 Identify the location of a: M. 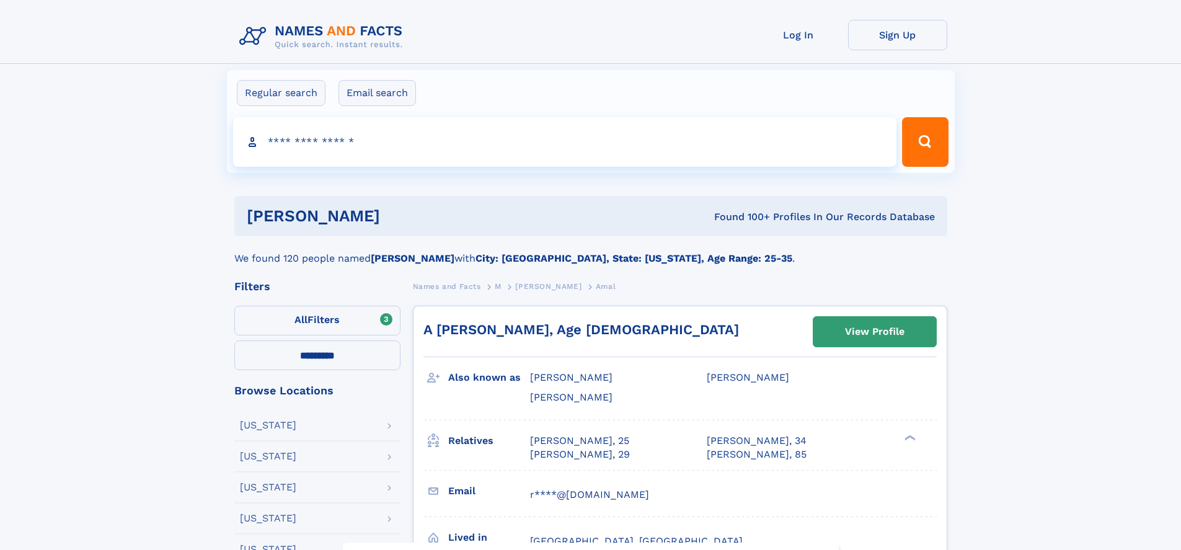
(498, 286).